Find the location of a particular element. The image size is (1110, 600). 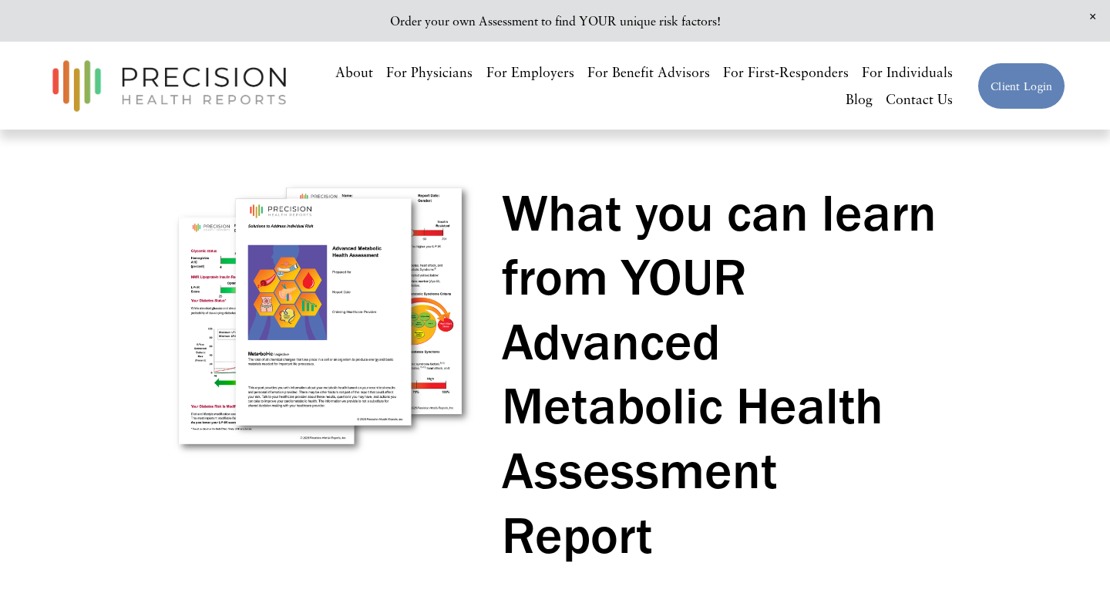

a: About is located at coordinates (354, 72).